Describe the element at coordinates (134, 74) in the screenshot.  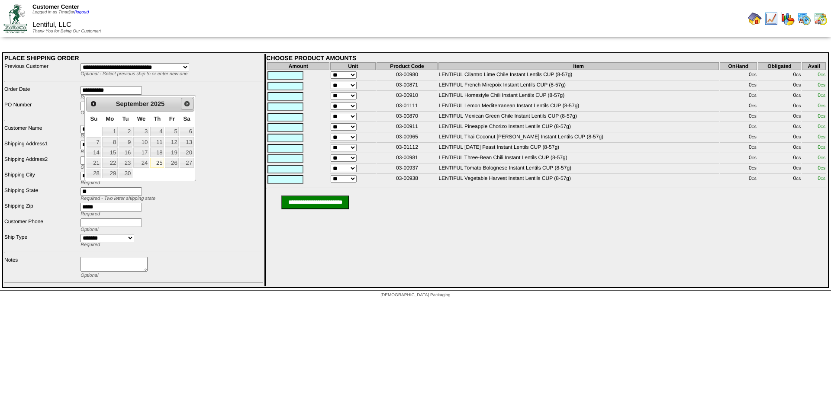
I see `span: Optional - Select previous ship to or enter new one` at that location.